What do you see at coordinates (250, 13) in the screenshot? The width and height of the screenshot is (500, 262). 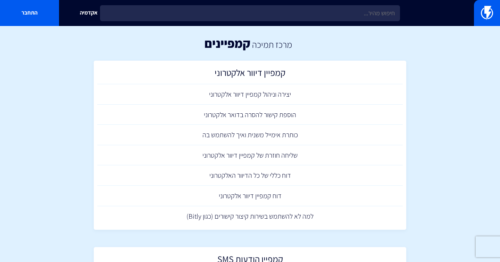 I see `input: חיפוש מהיר...` at bounding box center [250, 13].